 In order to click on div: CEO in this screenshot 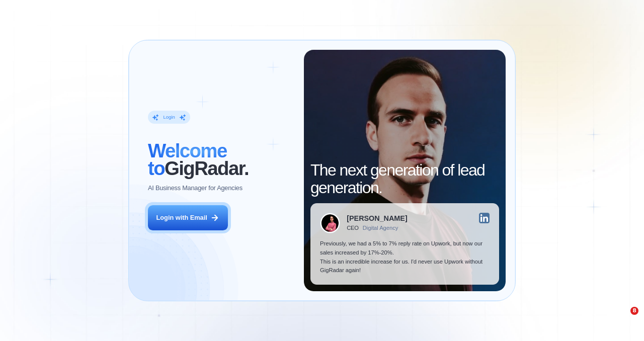, I will do `click(353, 228)`.